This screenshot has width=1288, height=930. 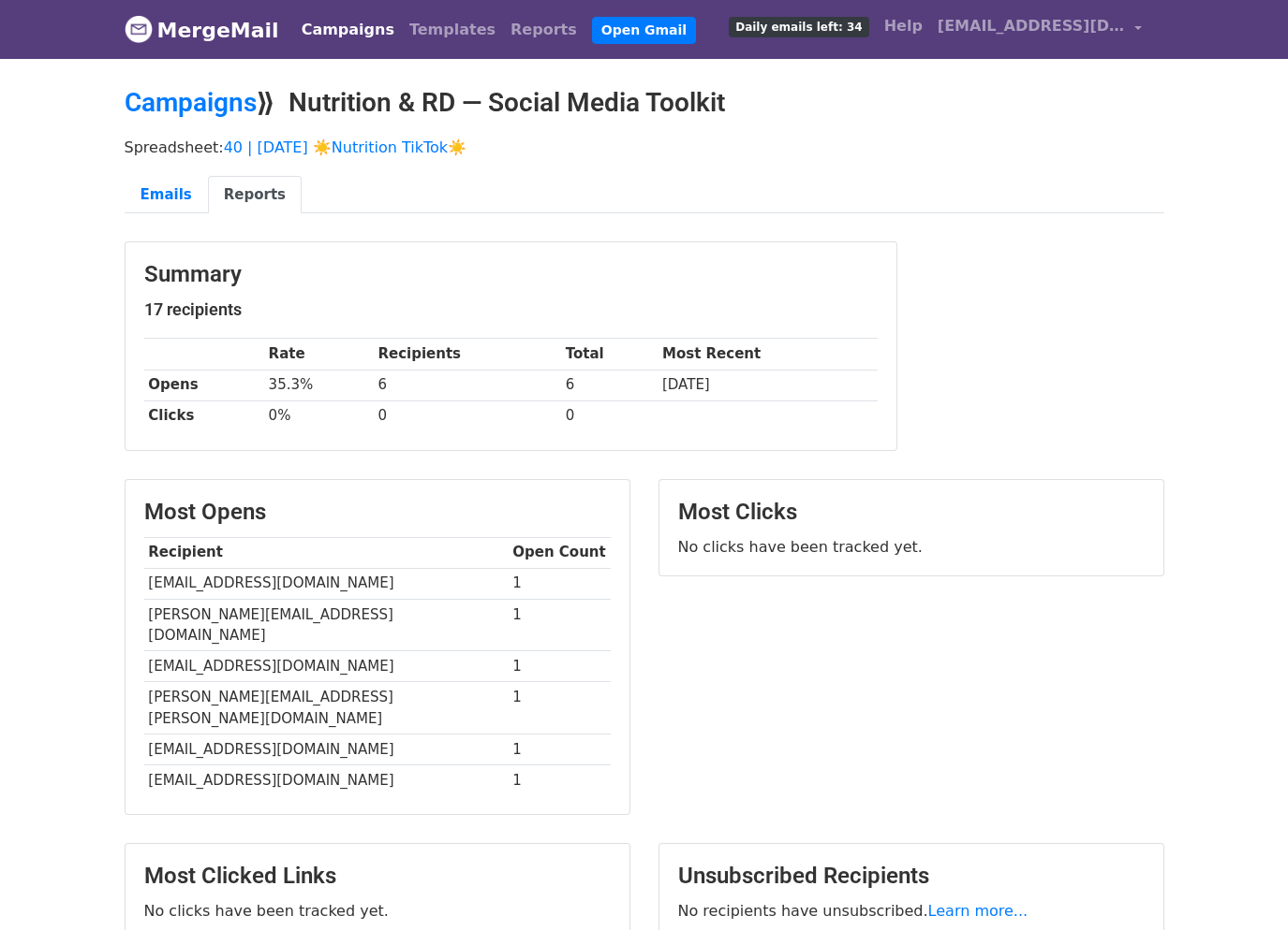 What do you see at coordinates (377, 876) in the screenshot?
I see `h3: Most Clicked Links` at bounding box center [377, 876].